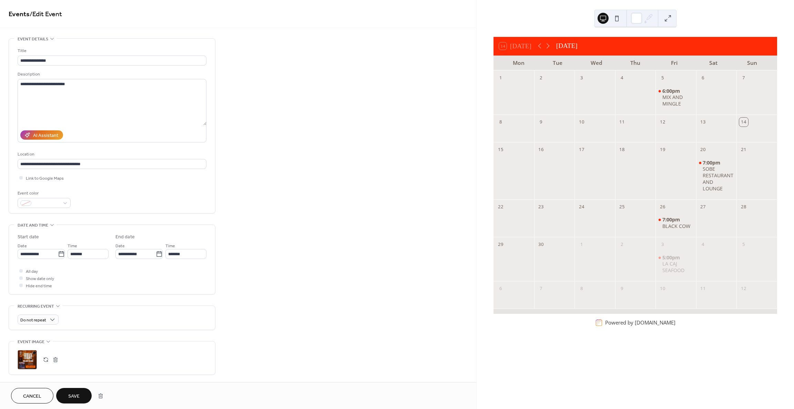 The image size is (794, 409). I want to click on span: 6:00pm, so click(672, 91).